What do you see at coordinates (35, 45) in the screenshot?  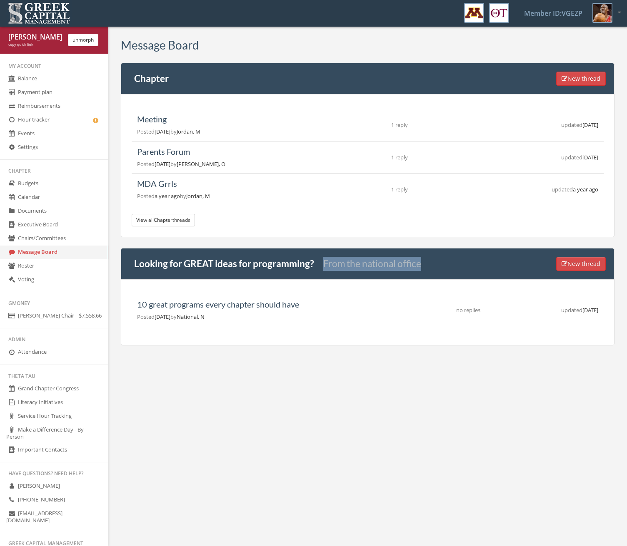 I see `div: copy quick link` at bounding box center [35, 45].